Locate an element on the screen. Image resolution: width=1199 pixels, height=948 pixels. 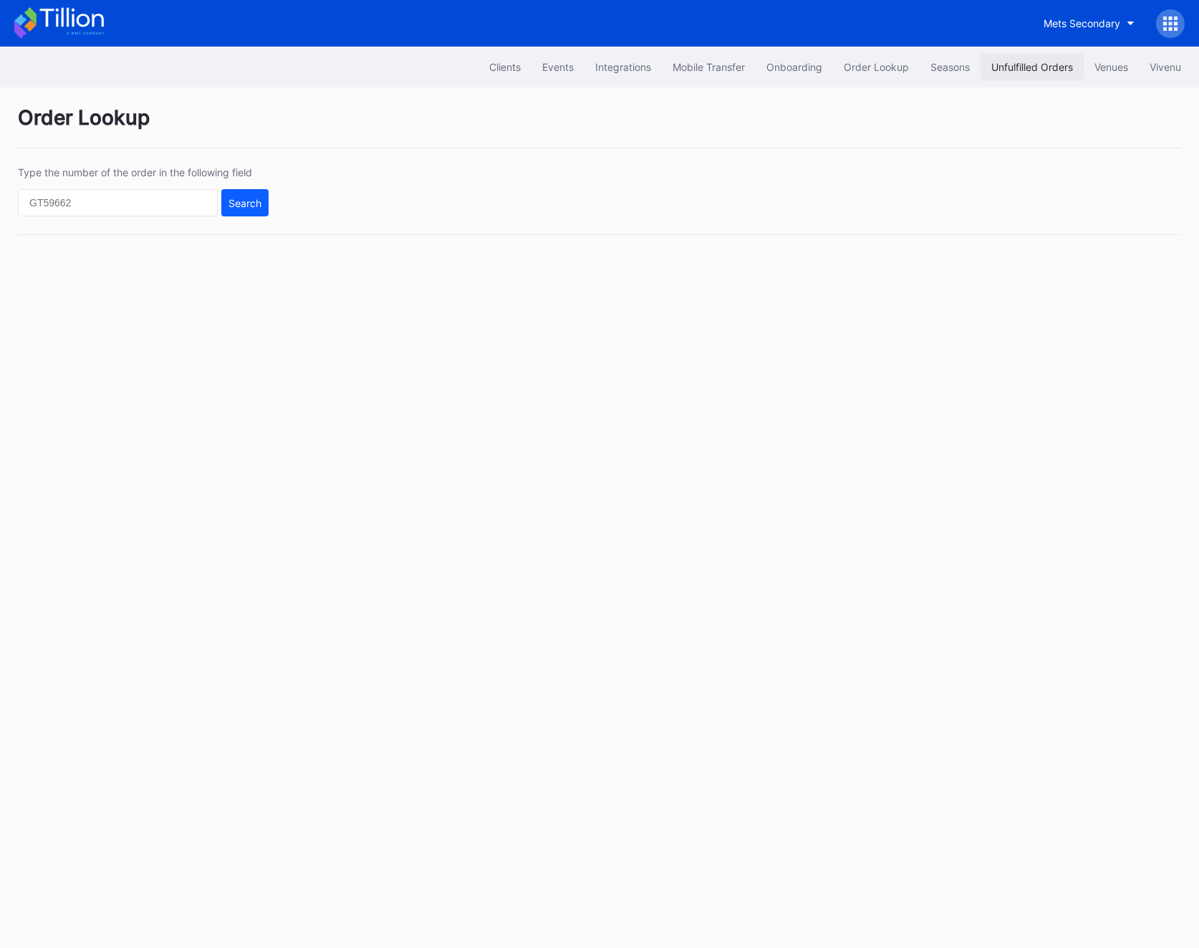
input: GT59662 is located at coordinates (118, 203).